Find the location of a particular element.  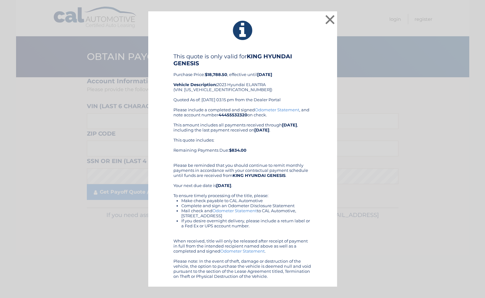

div: Please include a completed and signed , and note account number on check. This amount includes al... is located at coordinates (243, 193).